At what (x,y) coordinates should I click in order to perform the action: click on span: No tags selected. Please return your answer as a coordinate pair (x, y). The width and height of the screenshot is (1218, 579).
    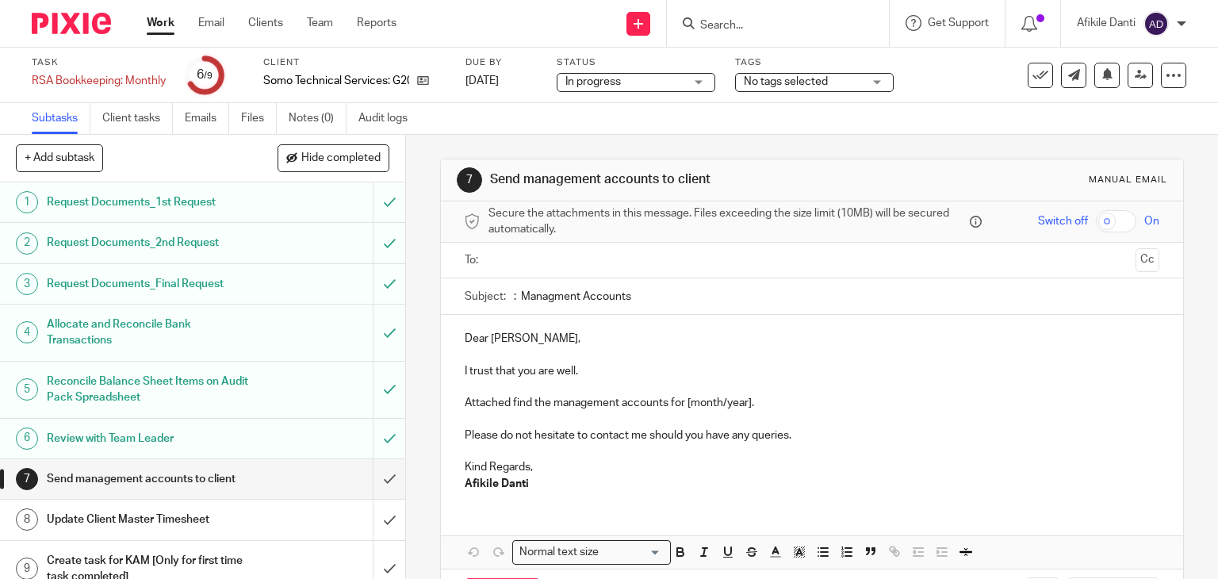
    Looking at the image, I should click on (786, 82).